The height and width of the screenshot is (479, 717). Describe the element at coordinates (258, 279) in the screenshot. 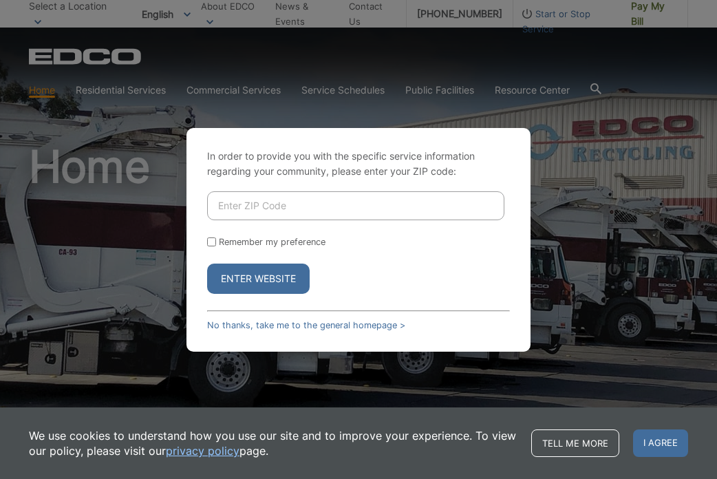

I see `button: Enter Website` at that location.